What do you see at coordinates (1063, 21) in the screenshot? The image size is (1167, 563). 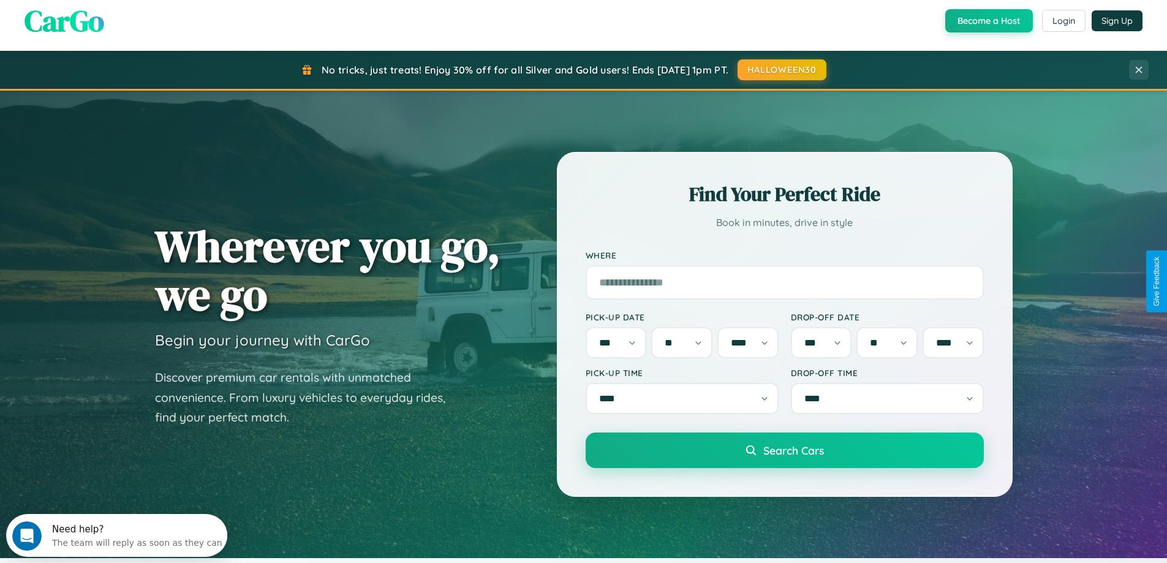 I see `button: Login` at bounding box center [1063, 21].